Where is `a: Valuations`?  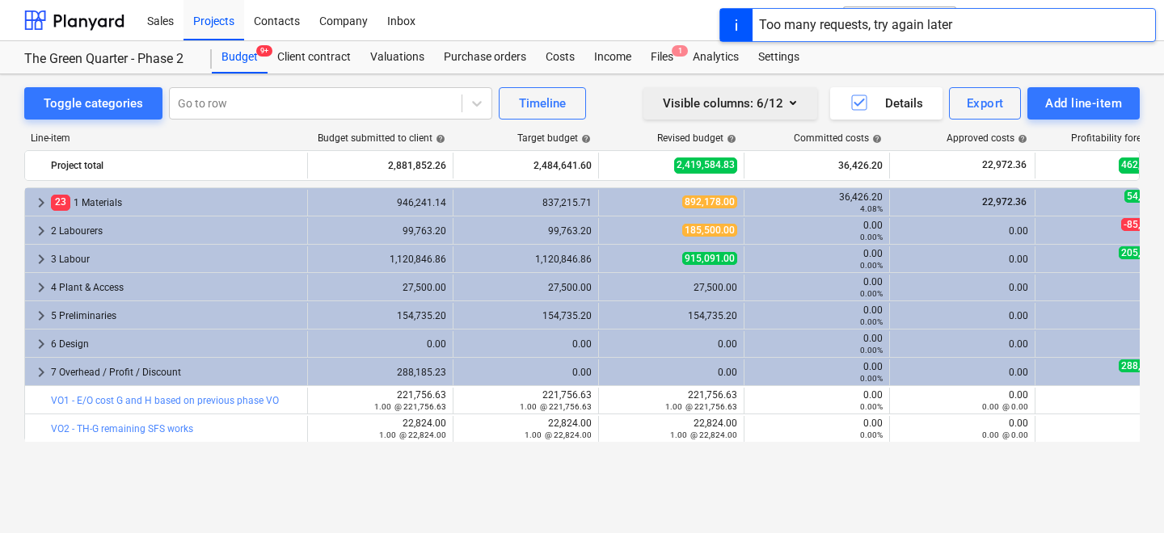
a: Valuations is located at coordinates (397, 57).